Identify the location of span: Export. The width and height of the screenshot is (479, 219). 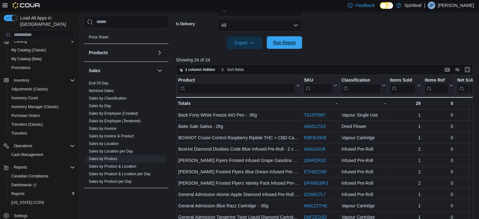
(245, 43).